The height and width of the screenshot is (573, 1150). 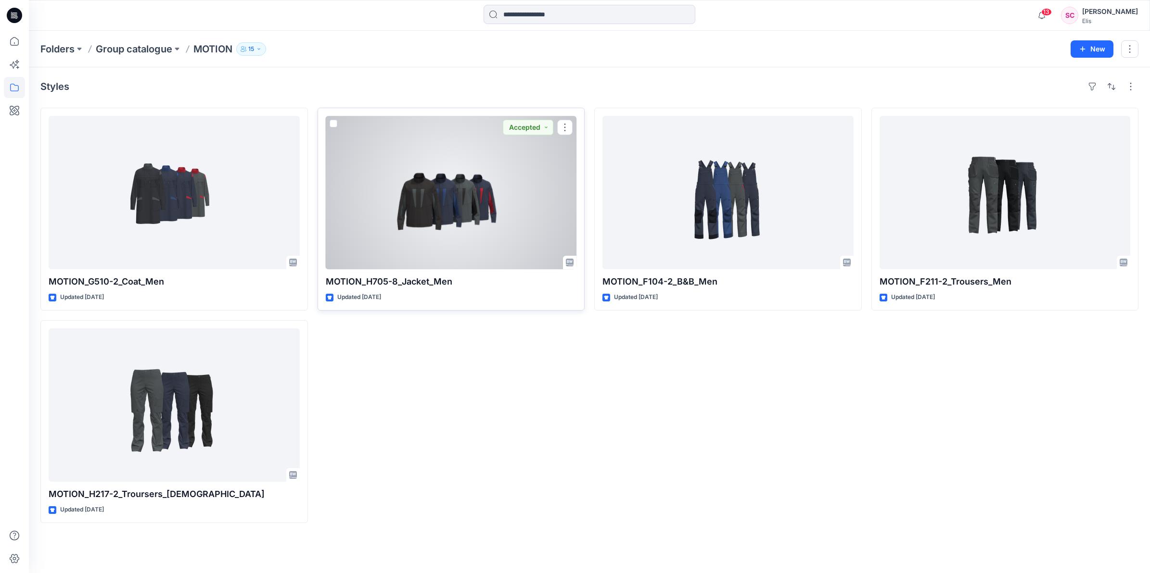 What do you see at coordinates (174, 282) in the screenshot?
I see `p: MOTION_G510-2_Coat_Men` at bounding box center [174, 282].